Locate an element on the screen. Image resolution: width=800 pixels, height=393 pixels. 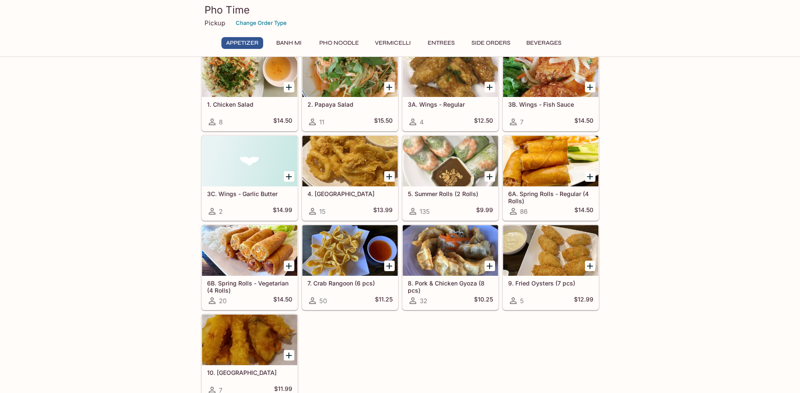
div: 4. Calamari is located at coordinates (350, 161).